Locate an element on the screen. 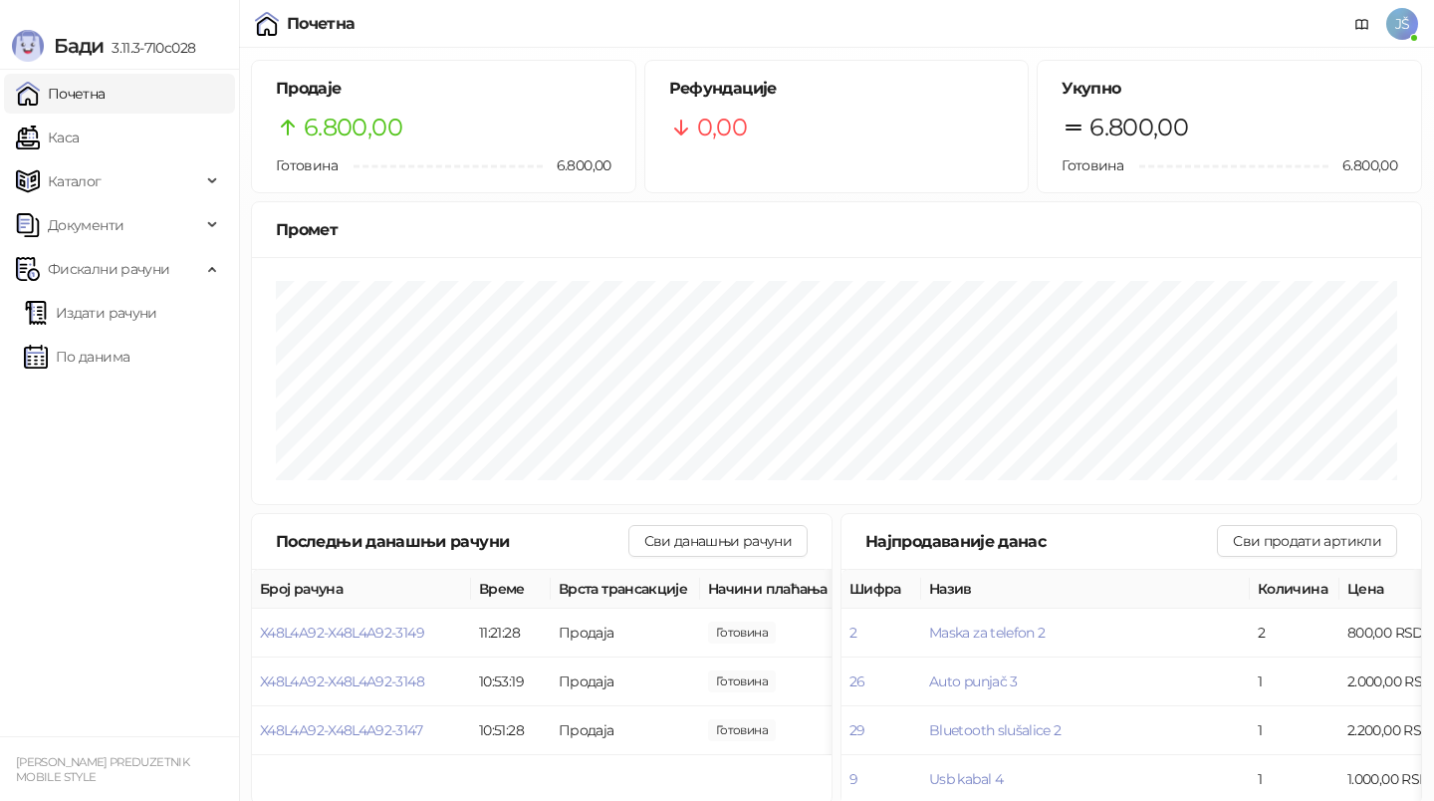 The width and height of the screenshot is (1434, 801). button: X48L4A92-X48L4A92-3148 is located at coordinates (342, 681).